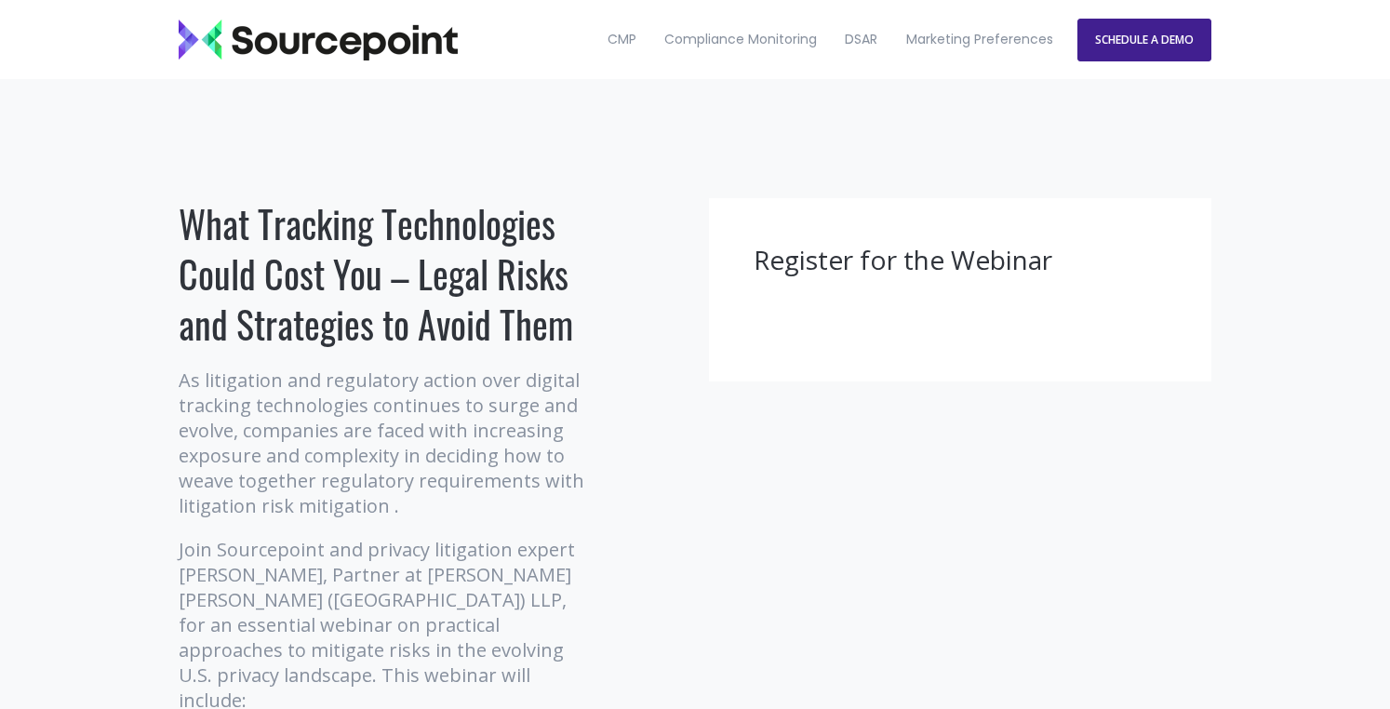 This screenshot has height=709, width=1390. Describe the element at coordinates (1145, 40) in the screenshot. I see `a: SCHEDULE A DEMO` at that location.